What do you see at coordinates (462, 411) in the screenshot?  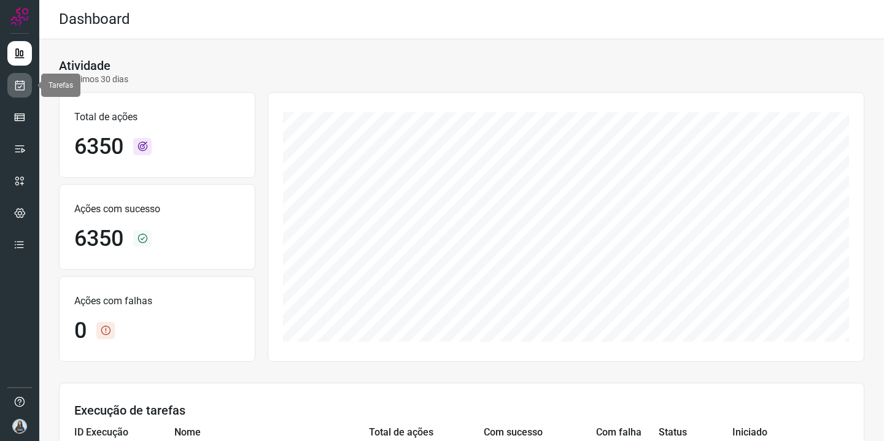 I see `h3: Execução de tarefas` at bounding box center [462, 411].